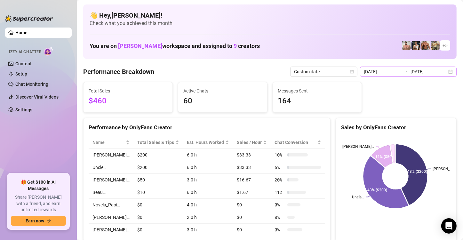  I want to click on td: 4.0 h, so click(208, 205).